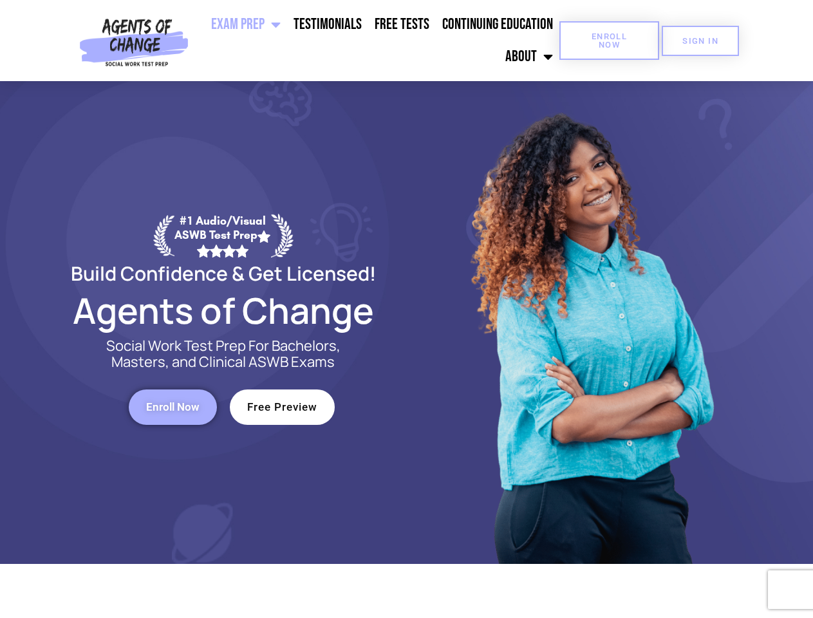 The width and height of the screenshot is (813, 618). What do you see at coordinates (377, 41) in the screenshot?
I see `nav: Menu` at bounding box center [377, 41].